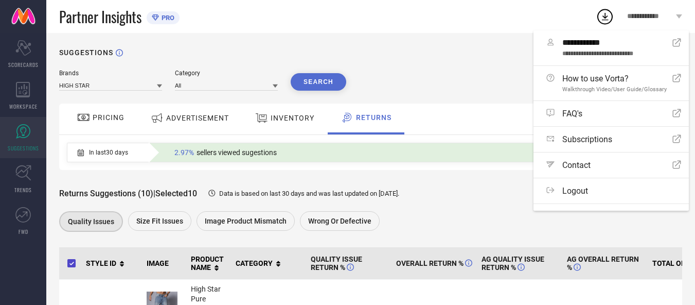  Describe the element at coordinates (225, 152) in the screenshot. I see `div: Percentage of sellers who have viewed suggestions for the current Insight Type` at that location.